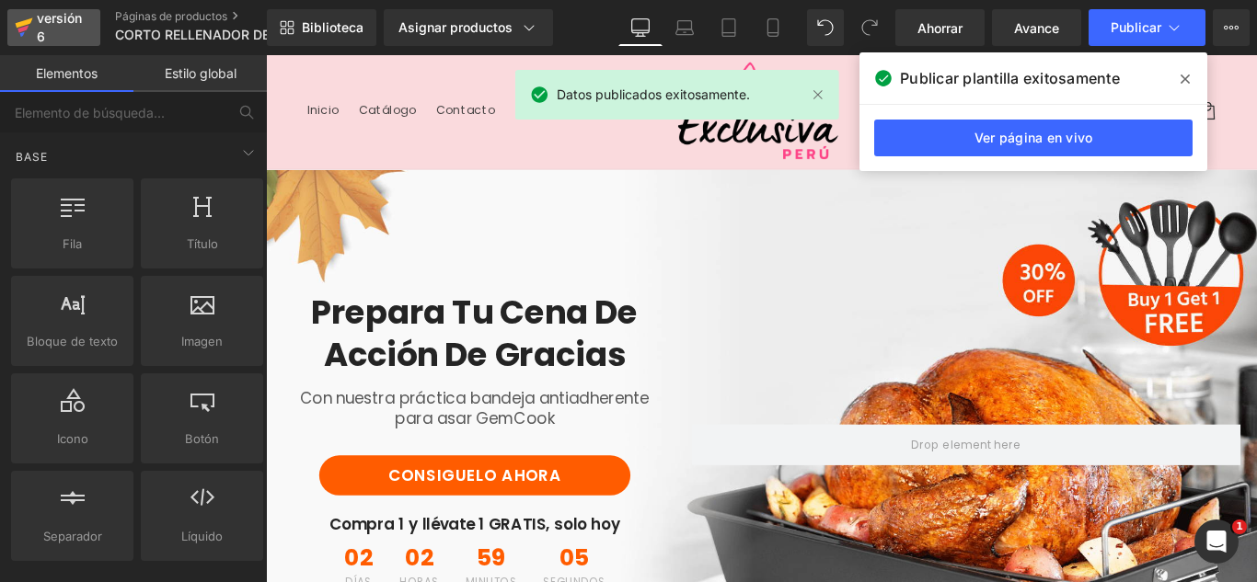 The height and width of the screenshot is (582, 1257). What do you see at coordinates (235, 397) in the screenshot?
I see `font: Con nuestra práctica bandeja antiadherente para asar GemCook` at bounding box center [235, 397].